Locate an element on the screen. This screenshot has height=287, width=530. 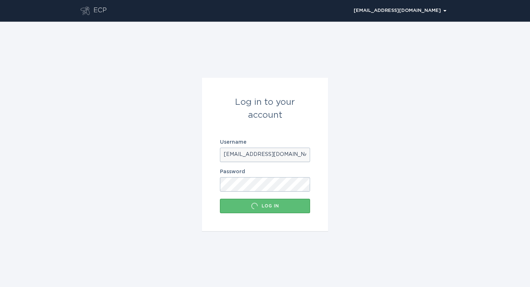
div: Popover menu is located at coordinates (400, 11).